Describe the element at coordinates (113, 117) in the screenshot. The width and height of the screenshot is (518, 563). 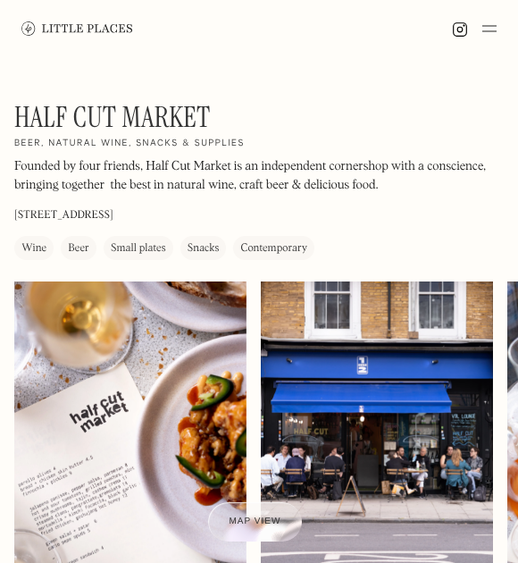
I see `h1: Half Cut Market` at that location.